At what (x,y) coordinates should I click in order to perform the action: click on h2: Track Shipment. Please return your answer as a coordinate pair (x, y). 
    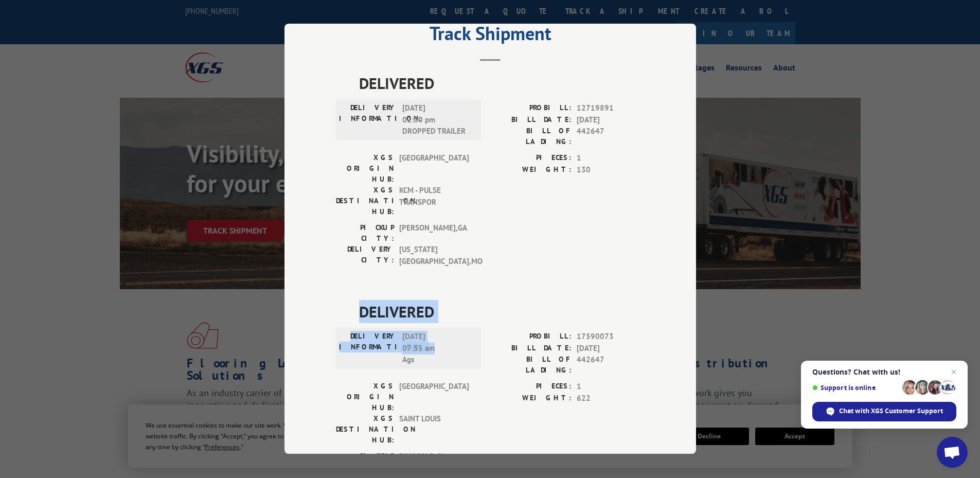
    Looking at the image, I should click on (490, 36).